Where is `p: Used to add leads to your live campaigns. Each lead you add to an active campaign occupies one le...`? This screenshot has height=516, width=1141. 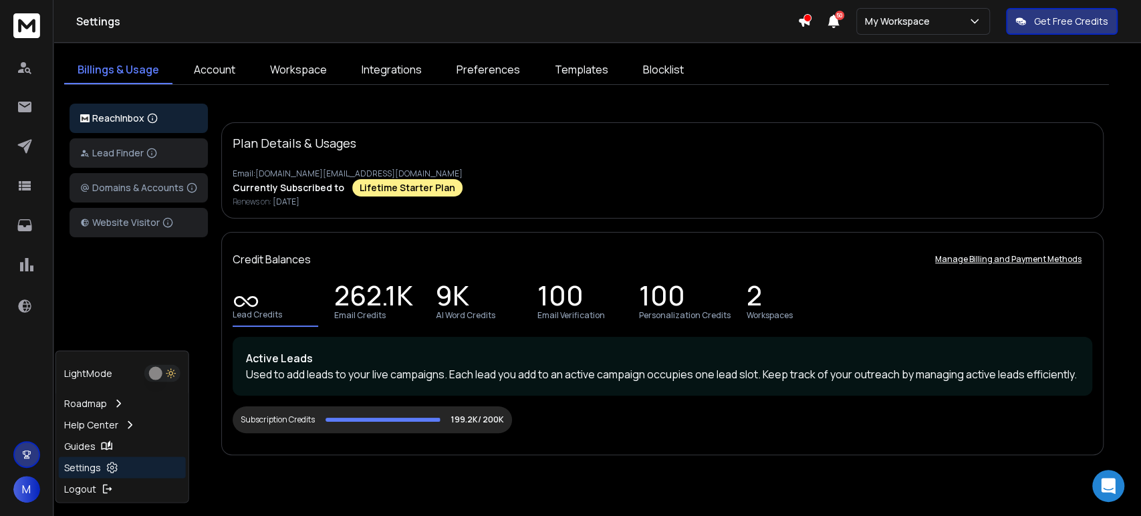 p: Used to add leads to your live campaigns. Each lead you add to an active campaign occupies one le... is located at coordinates (662, 374).